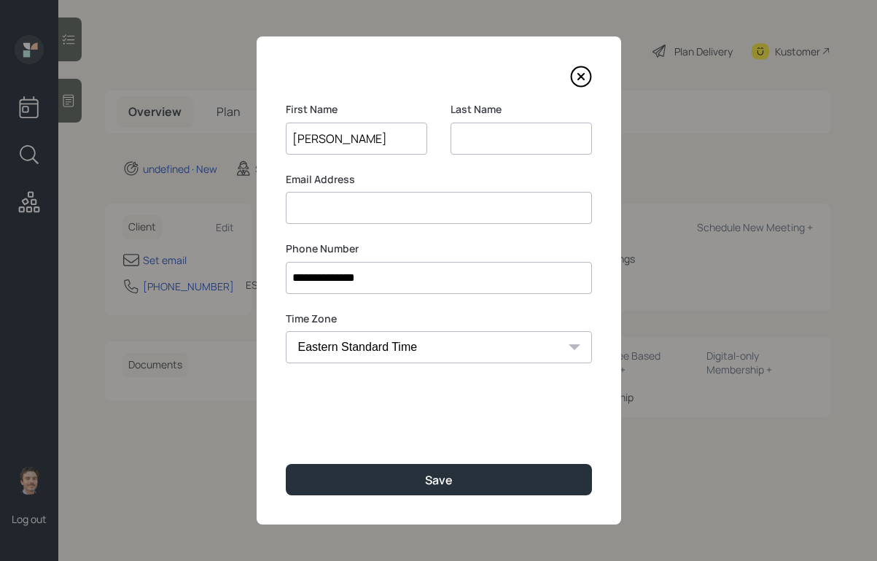 The height and width of the screenshot is (561, 877). I want to click on label: First Name, so click(357, 109).